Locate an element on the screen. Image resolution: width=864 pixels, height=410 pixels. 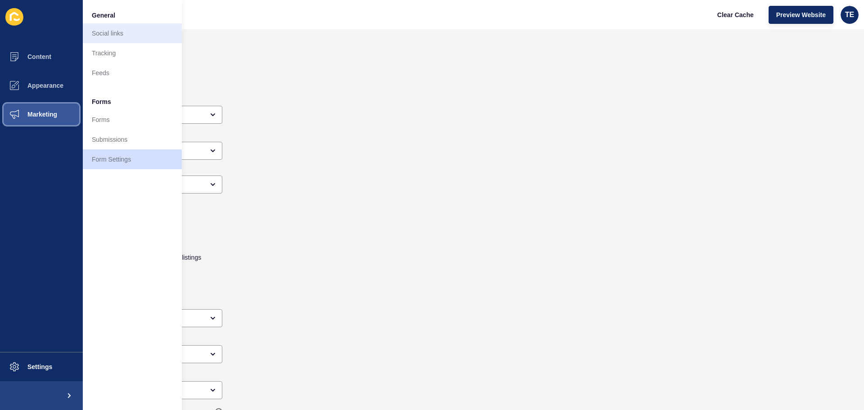
a: Forms is located at coordinates (132, 120).